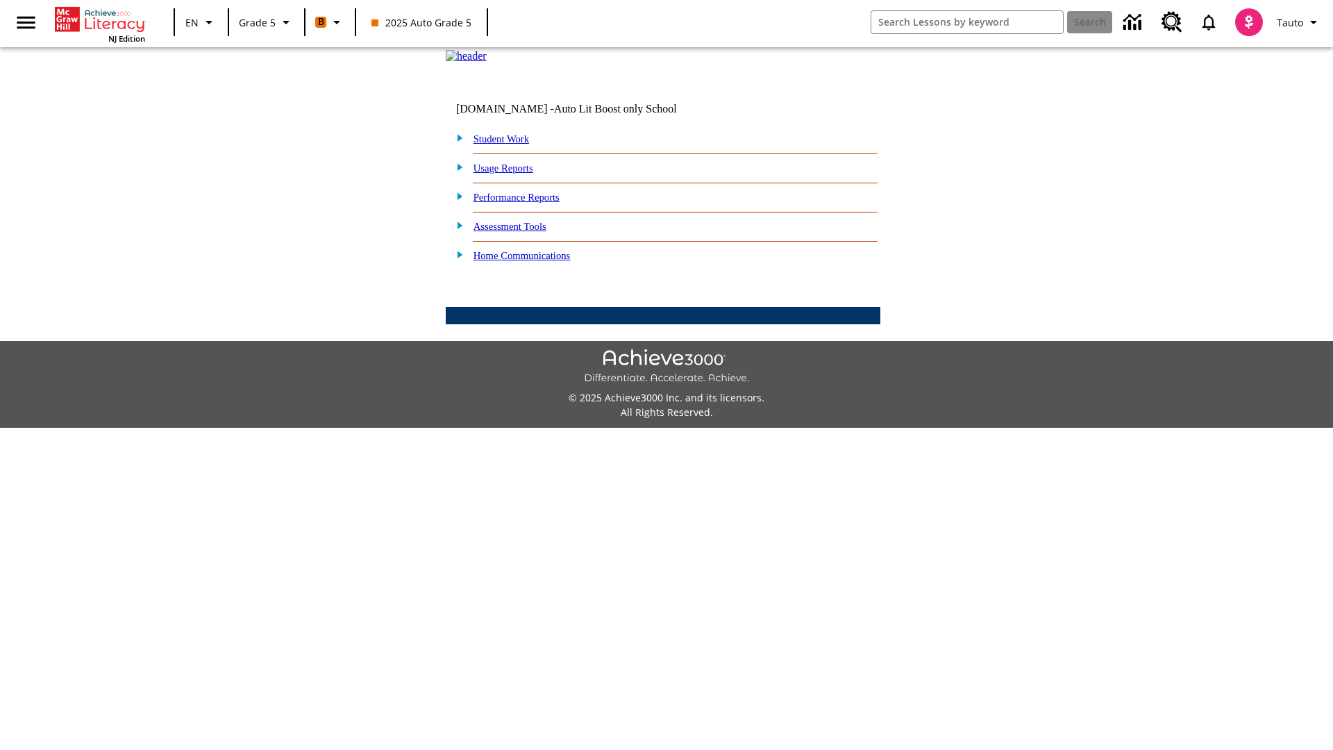 The height and width of the screenshot is (750, 1333). What do you see at coordinates (201, 22) in the screenshot?
I see `button: Language: EN, Select a language` at bounding box center [201, 22].